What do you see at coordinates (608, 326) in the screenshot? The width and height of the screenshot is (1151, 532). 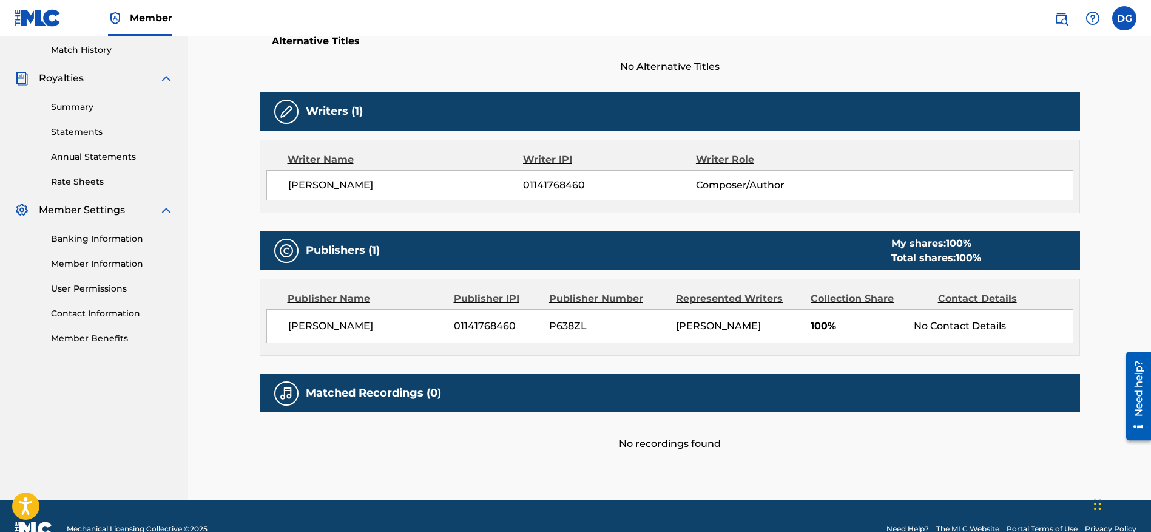 I see `span: P638ZL` at bounding box center [608, 326].